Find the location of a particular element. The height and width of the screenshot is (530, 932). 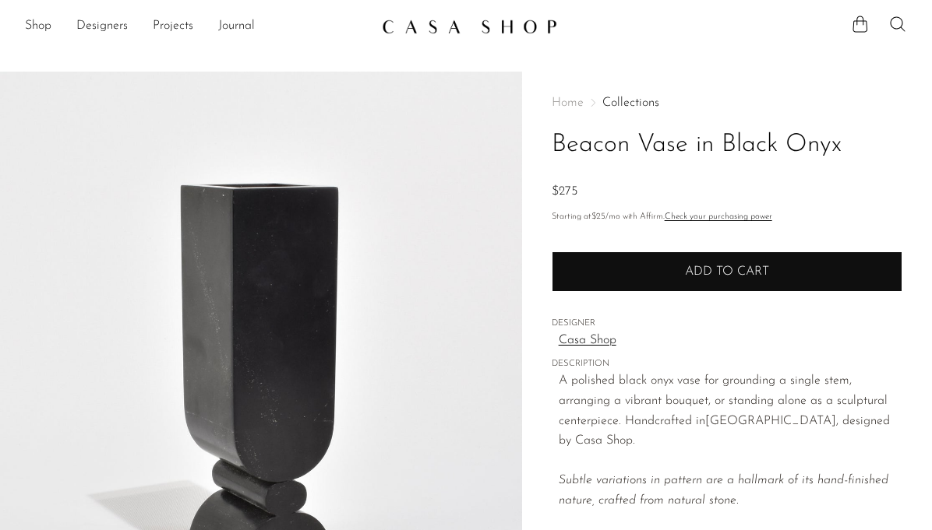

nav: Breadcrumbs is located at coordinates (727, 103).